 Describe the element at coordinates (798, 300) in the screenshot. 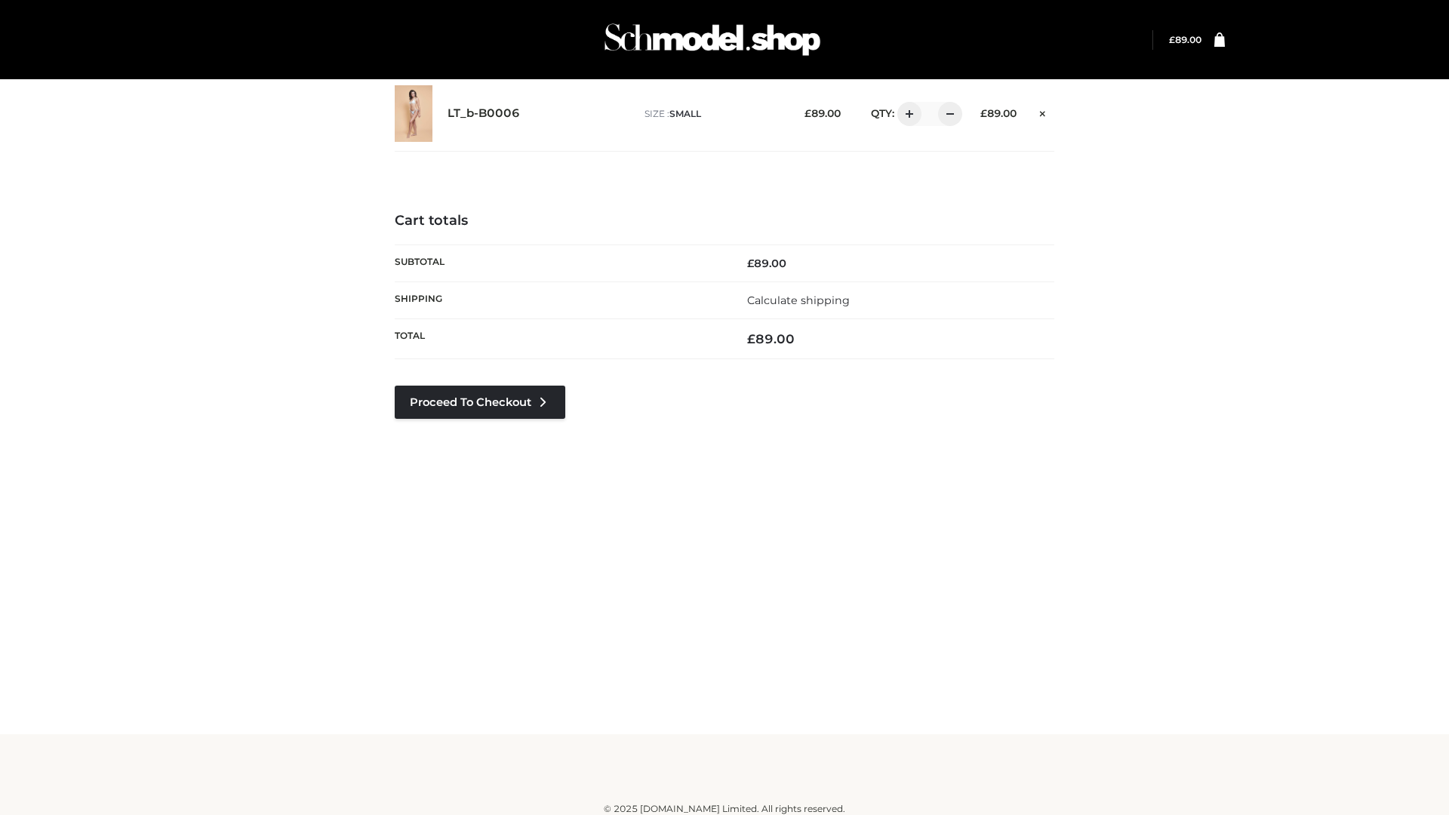

I see `a: Calculate shipping` at that location.